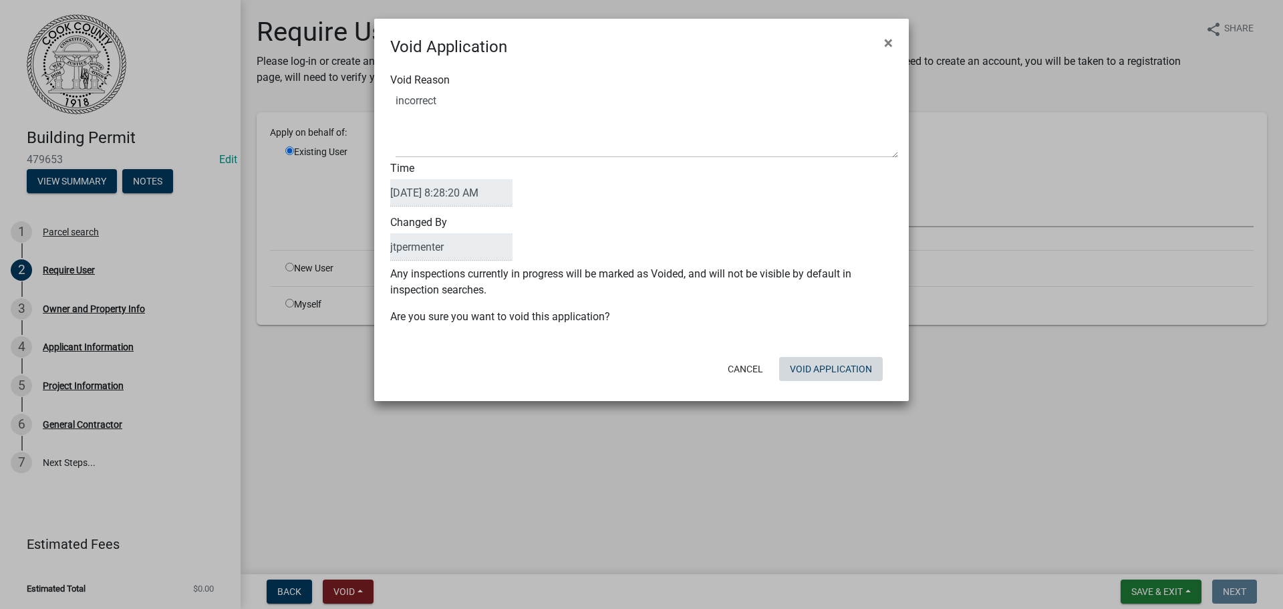 Image resolution: width=1283 pixels, height=609 pixels. Describe the element at coordinates (642, 317) in the screenshot. I see `p: Are you sure you want to void this application?` at that location.